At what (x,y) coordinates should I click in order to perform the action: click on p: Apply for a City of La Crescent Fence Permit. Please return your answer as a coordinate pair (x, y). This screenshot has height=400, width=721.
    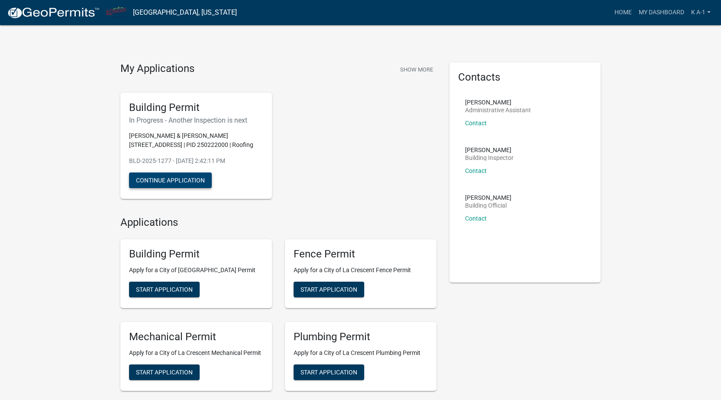
    Looking at the image, I should click on (361, 270).